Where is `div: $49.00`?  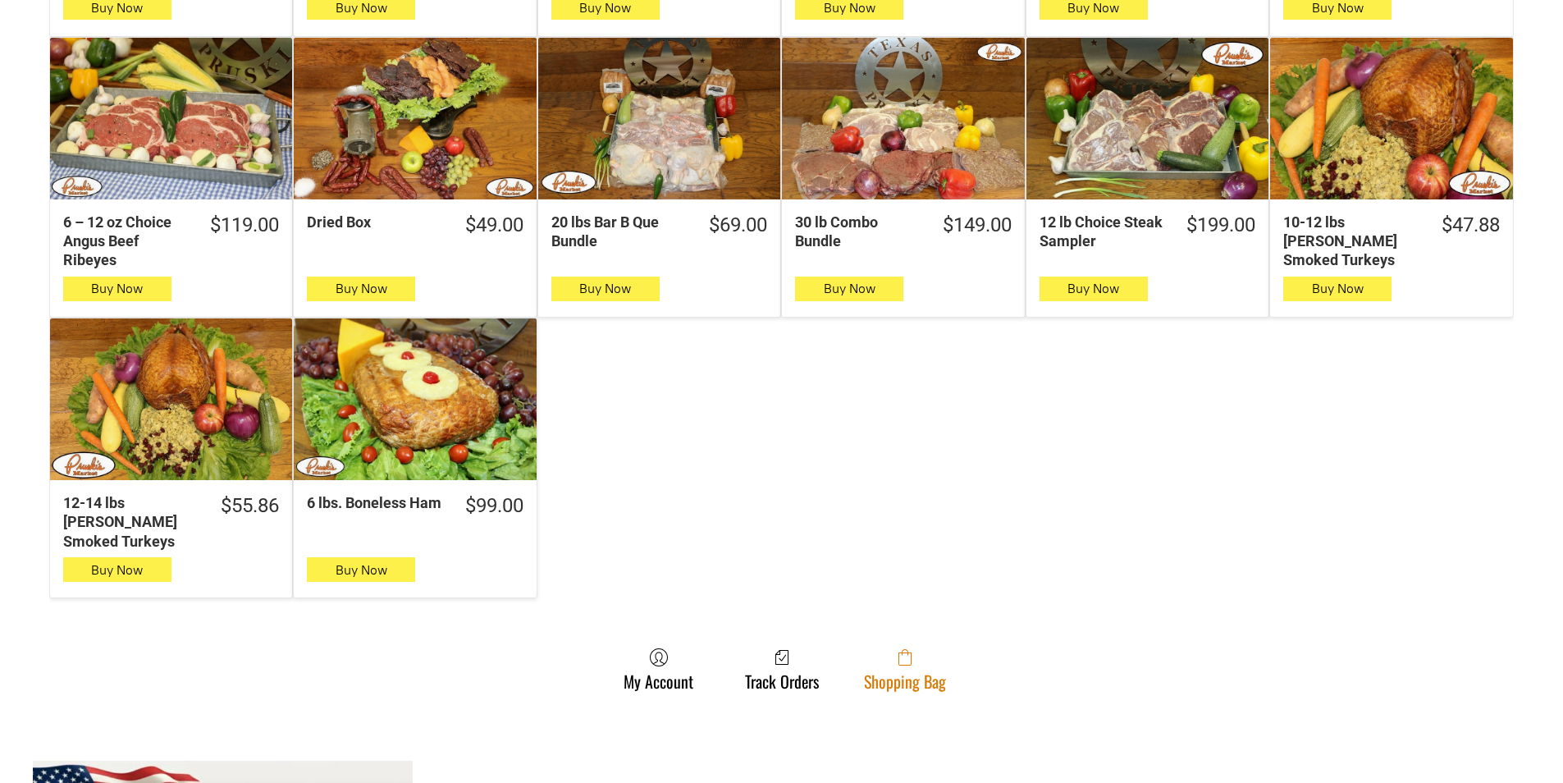
div: $49.00 is located at coordinates (494, 225).